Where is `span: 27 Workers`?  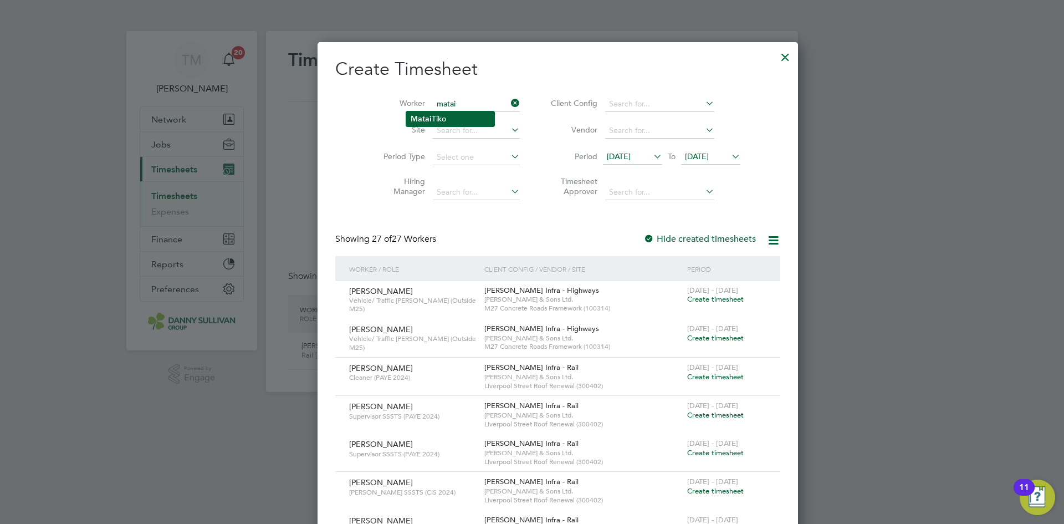
span: 27 Workers is located at coordinates (404, 239).